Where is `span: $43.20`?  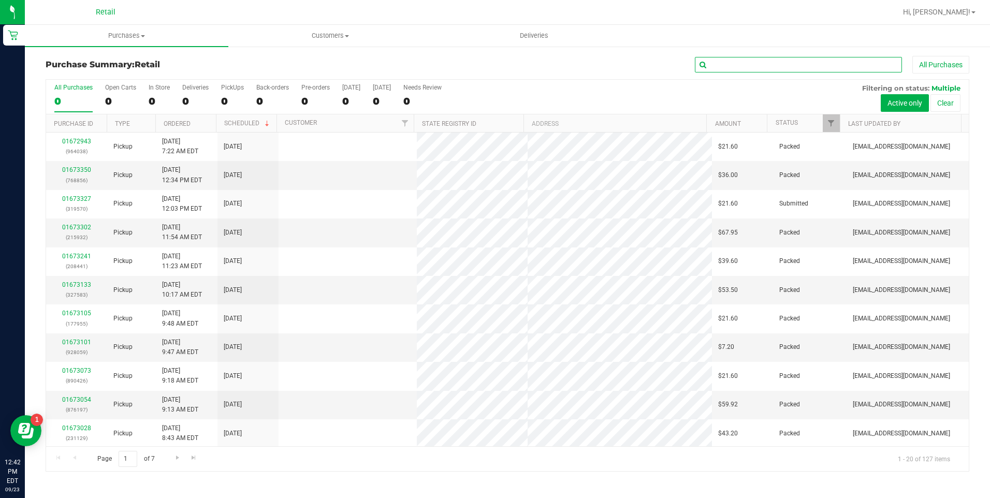 span: $43.20 is located at coordinates (728, 433).